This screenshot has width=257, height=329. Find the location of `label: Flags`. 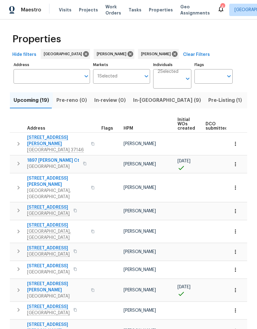

label: Flags is located at coordinates (214, 65).